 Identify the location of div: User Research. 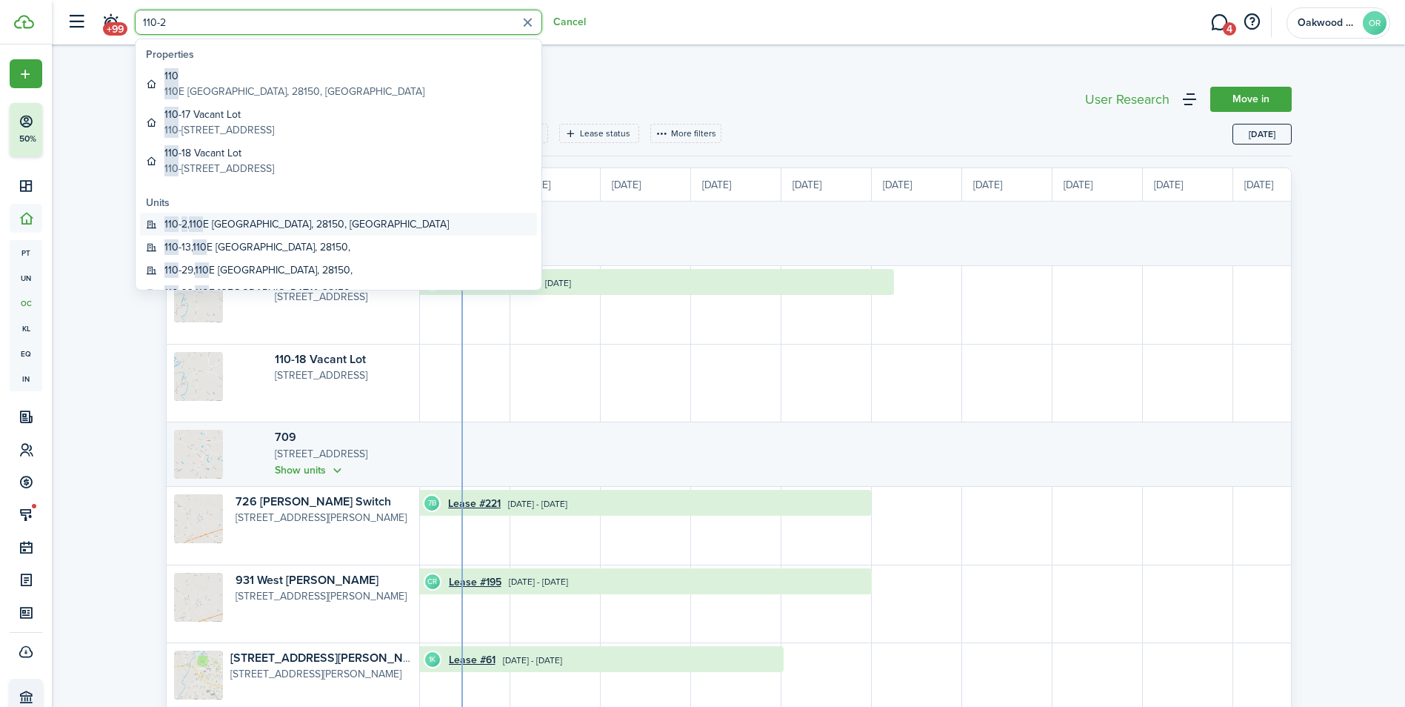
(1127, 99).